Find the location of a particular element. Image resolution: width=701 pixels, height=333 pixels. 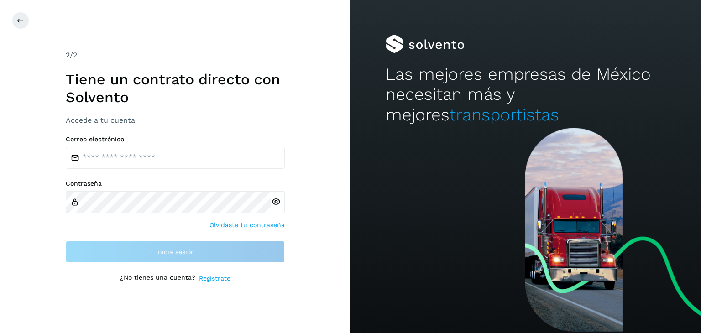

p: ¿No tienes una cuenta? is located at coordinates (158, 278).